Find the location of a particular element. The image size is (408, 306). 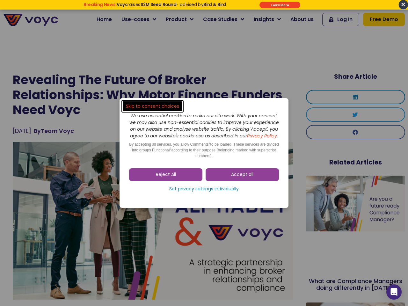

a: Reject All is located at coordinates (166, 175).